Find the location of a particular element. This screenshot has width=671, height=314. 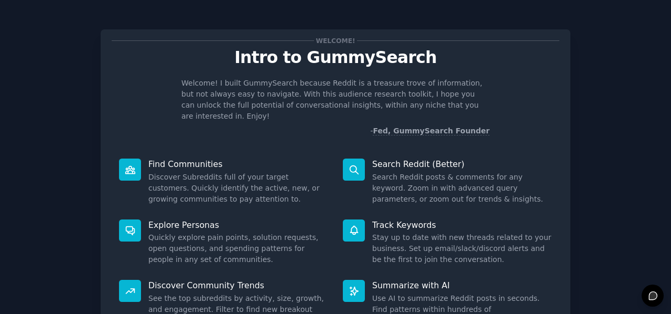

p: Track Keywords is located at coordinates (462, 224).